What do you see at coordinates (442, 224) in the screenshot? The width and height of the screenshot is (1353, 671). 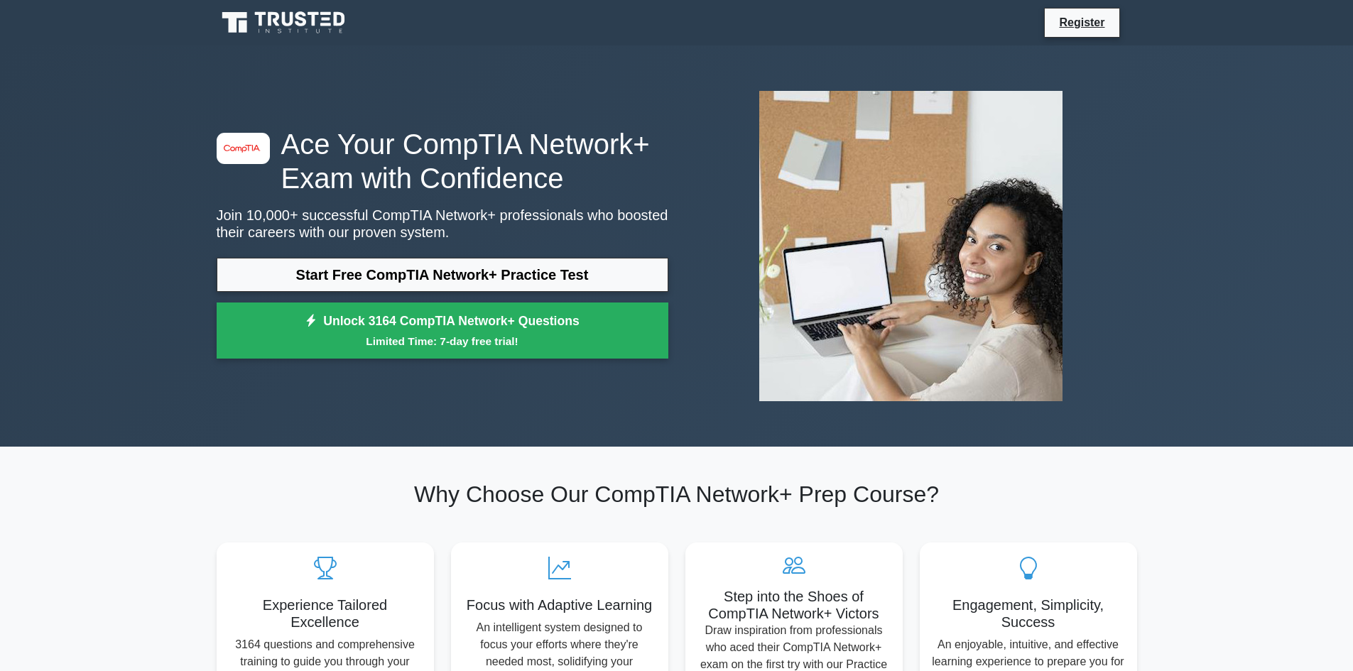 I see `p: Join 10,000+ successful CompTIA Network+ professionals who boosted their careers with our proven ...` at bounding box center [442, 224].